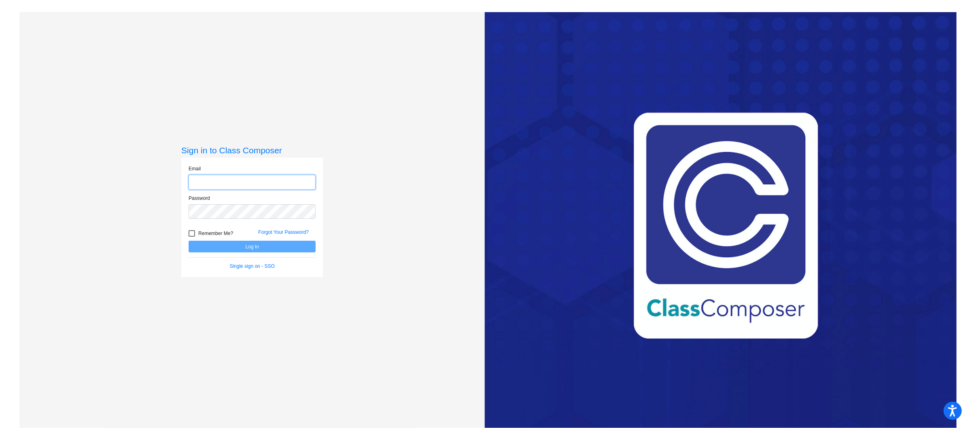 The height and width of the screenshot is (428, 970). Describe the element at coordinates (199, 198) in the screenshot. I see `label: Password` at that location.